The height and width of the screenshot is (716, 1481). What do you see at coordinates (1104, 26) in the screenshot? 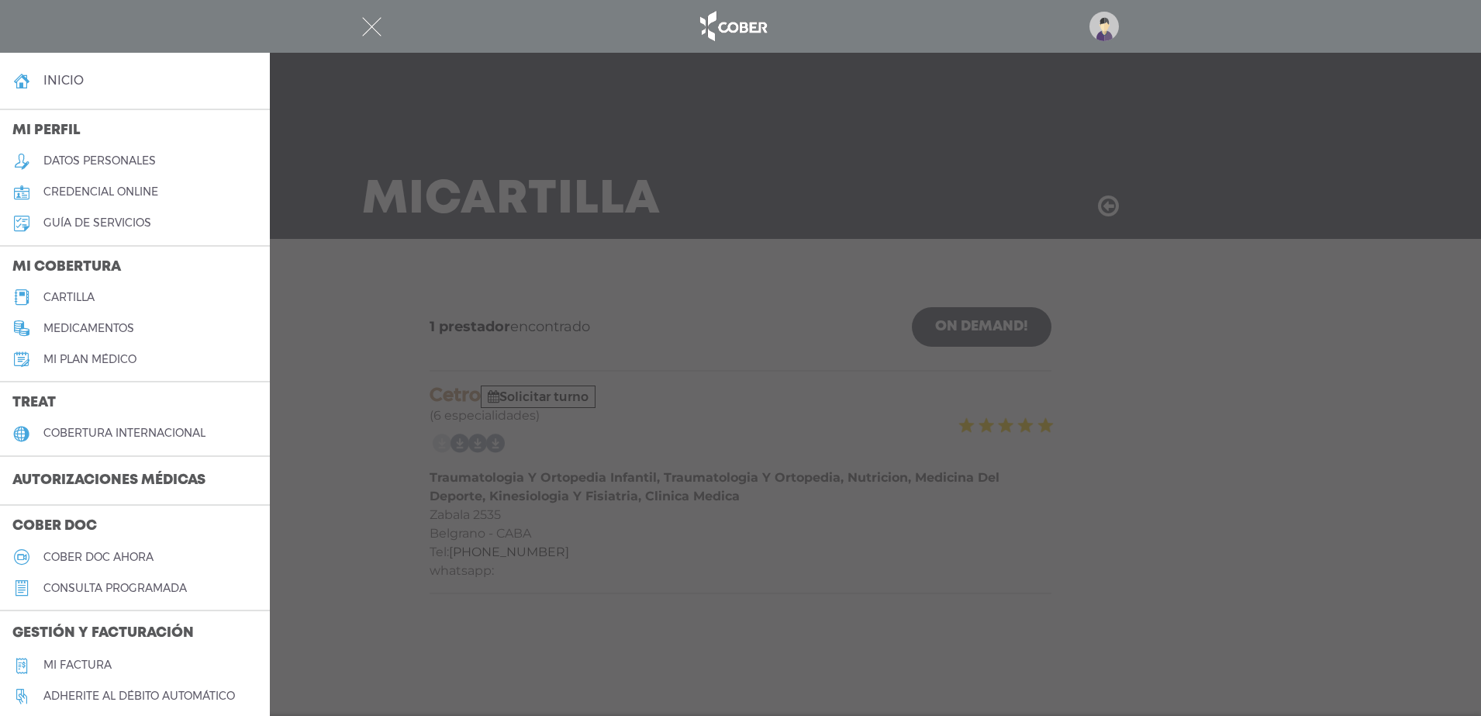
I see `img: profile-placeholder.svg` at bounding box center [1104, 26].